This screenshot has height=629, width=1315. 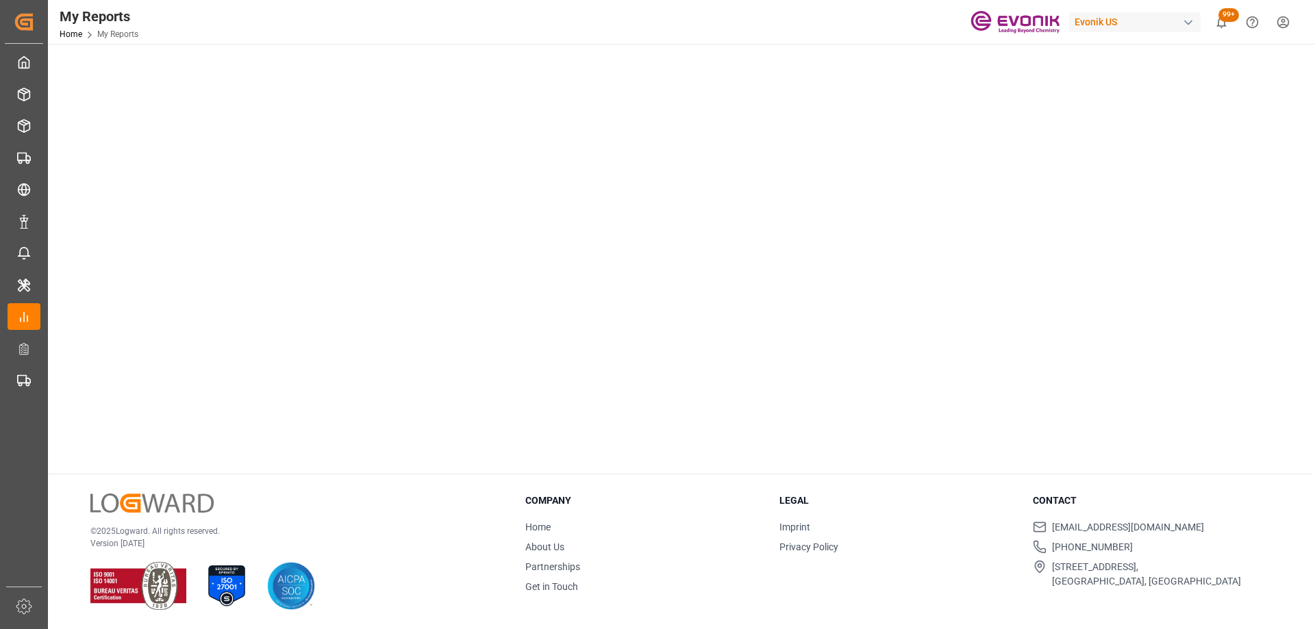 What do you see at coordinates (1229, 15) in the screenshot?
I see `span: 99+` at bounding box center [1229, 15].